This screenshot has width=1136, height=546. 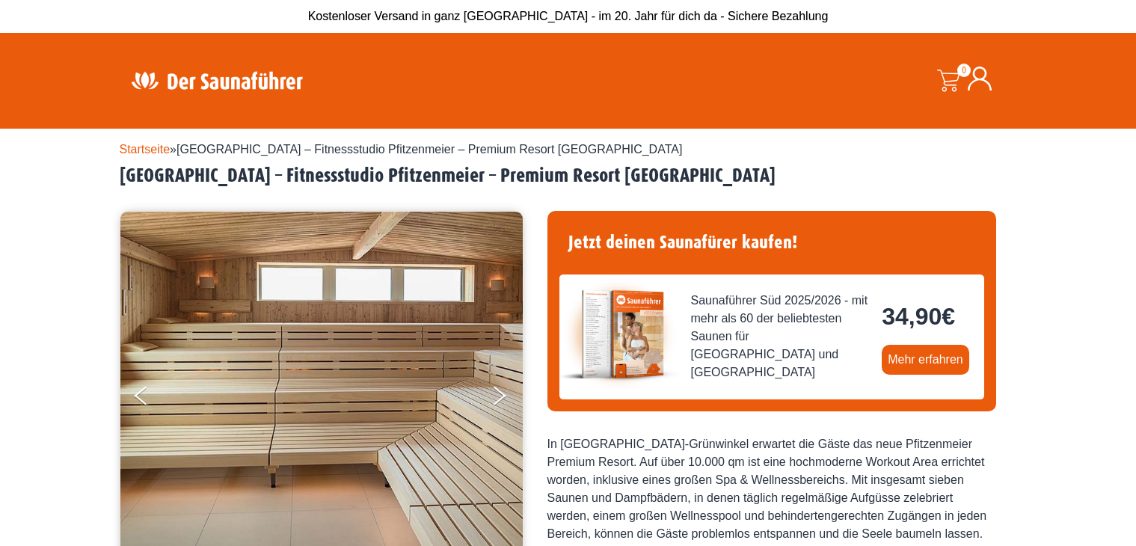 What do you see at coordinates (145, 149) in the screenshot?
I see `a: Startseite` at bounding box center [145, 149].